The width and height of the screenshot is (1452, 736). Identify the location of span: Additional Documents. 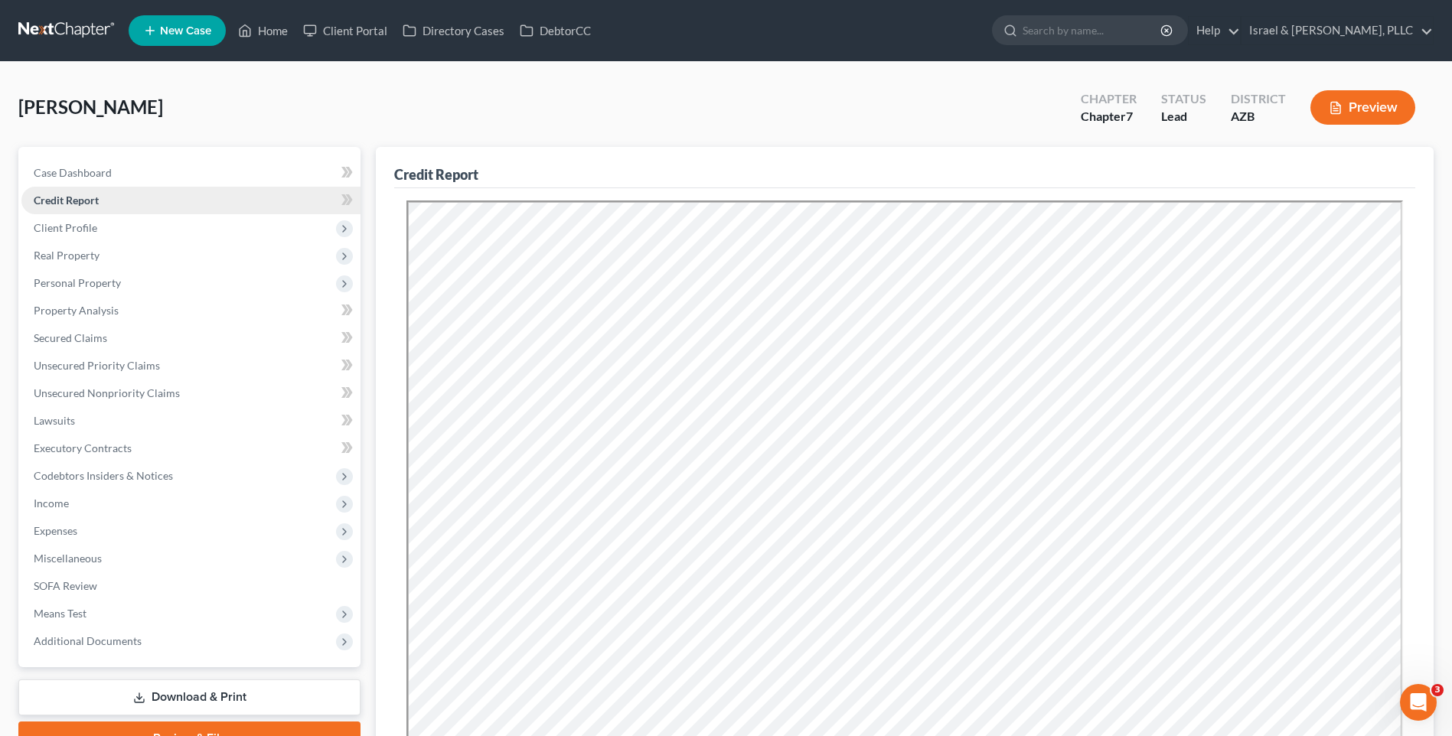
(87, 641).